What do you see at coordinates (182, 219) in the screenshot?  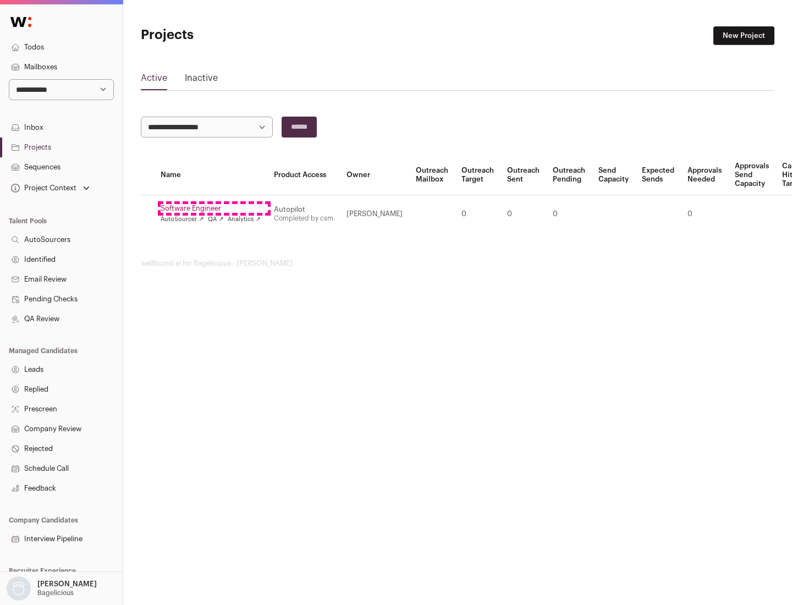 I see `a: AutoSourcer ↗` at bounding box center [182, 219].